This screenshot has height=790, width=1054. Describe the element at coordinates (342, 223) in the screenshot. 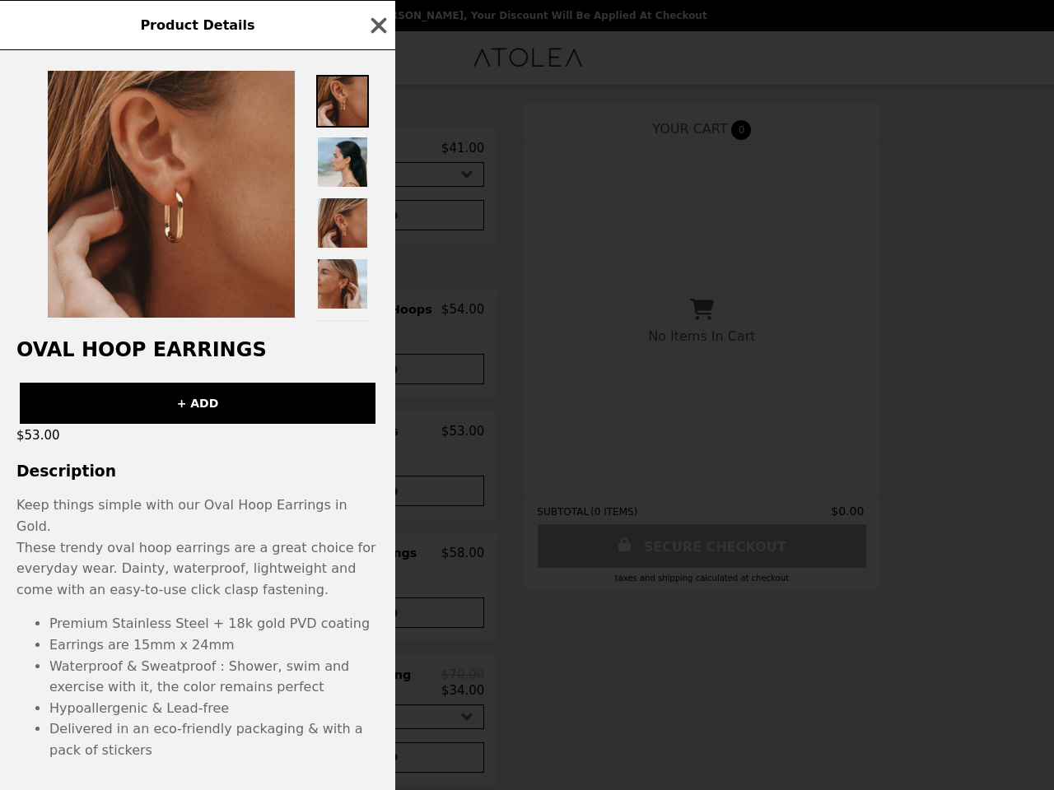

I see `img: Thumbnail 3` at that location.